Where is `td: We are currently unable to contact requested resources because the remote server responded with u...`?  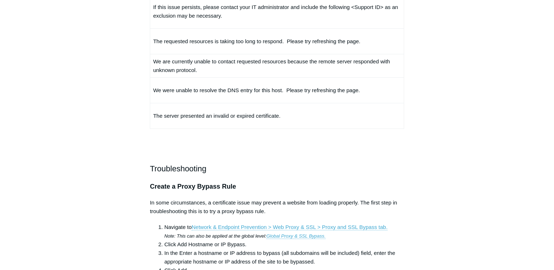 td: We are currently unable to contact requested resources because the remote server responded with u... is located at coordinates (277, 66).